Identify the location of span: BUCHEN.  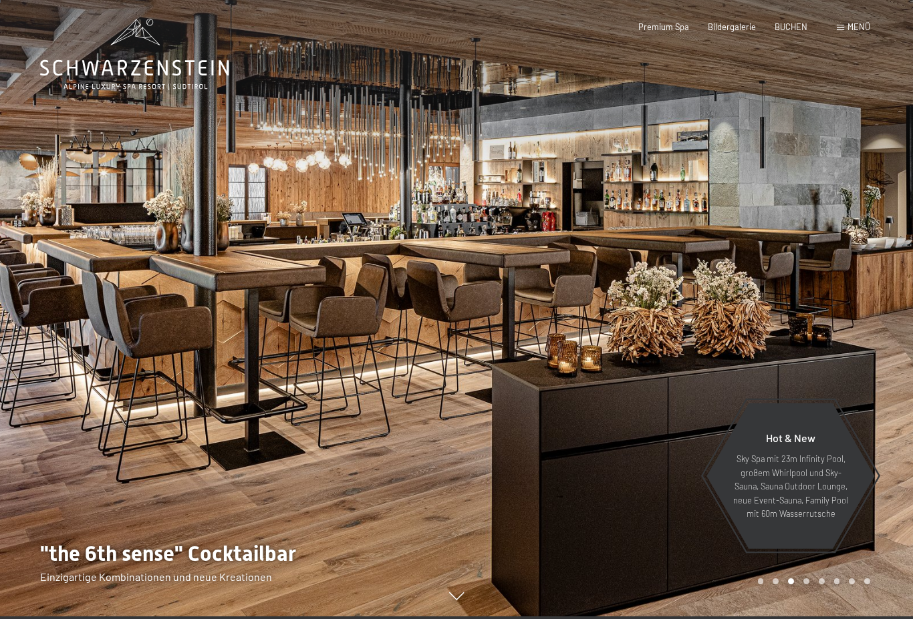
(790, 27).